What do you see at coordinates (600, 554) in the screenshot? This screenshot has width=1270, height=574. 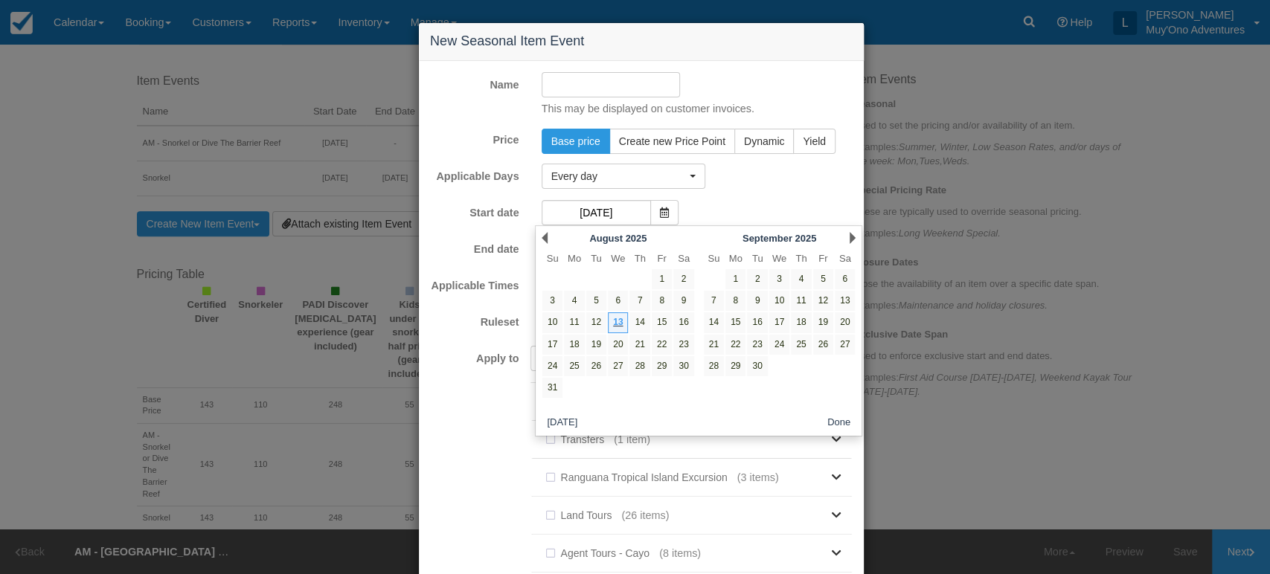 I see `label: Agent Tours - Cayo` at bounding box center [600, 554].